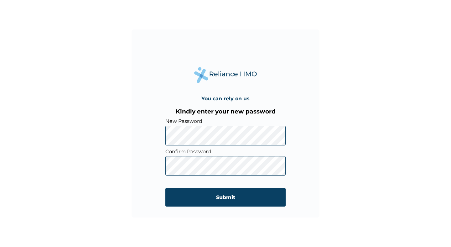  Describe the element at coordinates (226, 98) in the screenshot. I see `h4: You can rely on us` at that location.